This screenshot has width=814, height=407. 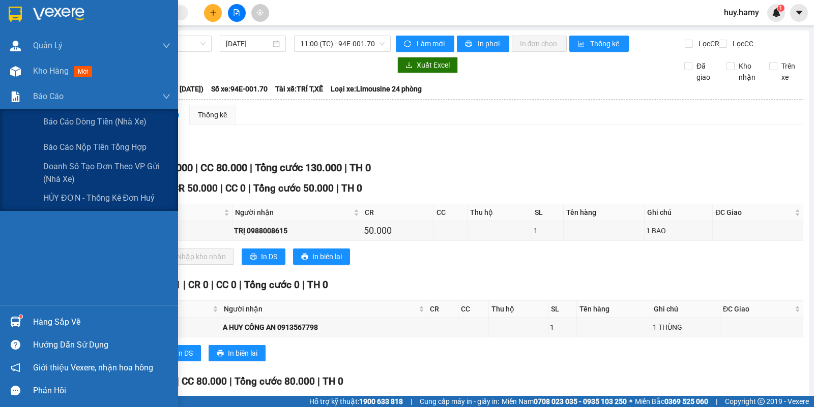 I want to click on span: CC 0, so click(x=235, y=188).